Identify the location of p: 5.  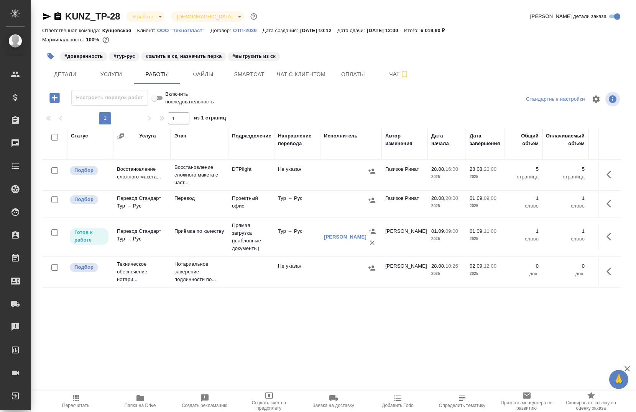
(565, 169).